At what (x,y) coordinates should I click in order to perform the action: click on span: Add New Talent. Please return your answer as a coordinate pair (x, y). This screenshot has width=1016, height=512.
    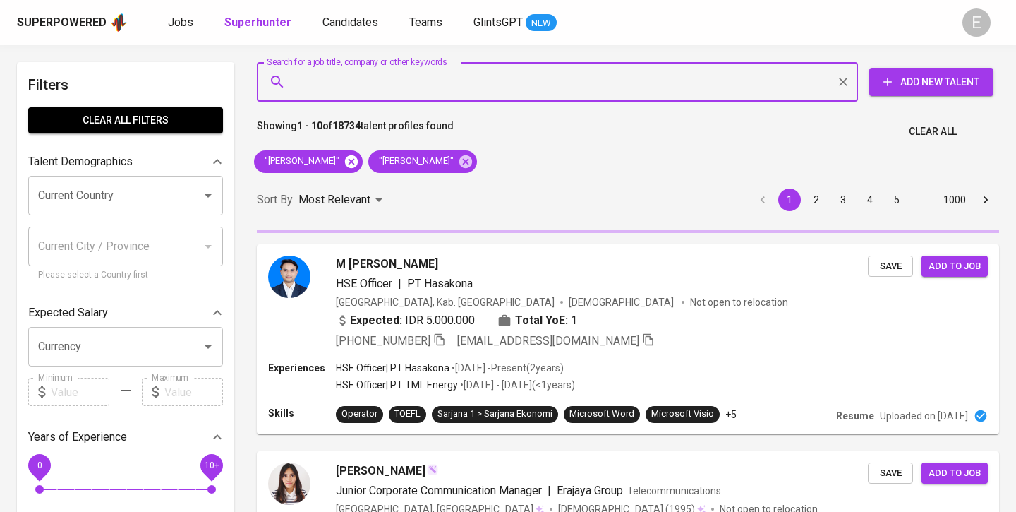
    Looking at the image, I should click on (931, 82).